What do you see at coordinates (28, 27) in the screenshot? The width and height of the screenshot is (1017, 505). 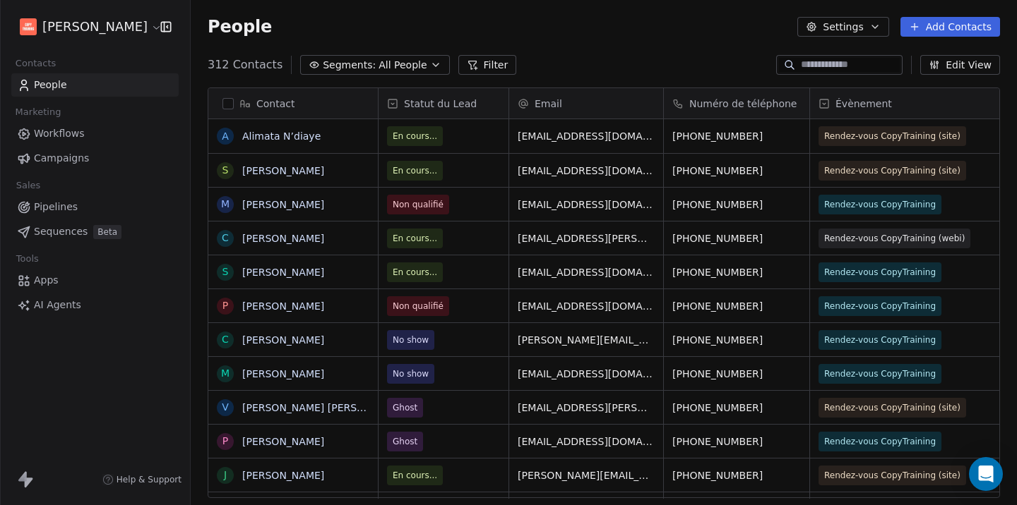 I see `img: Logo-Copy-Training.jpeg` at bounding box center [28, 27].